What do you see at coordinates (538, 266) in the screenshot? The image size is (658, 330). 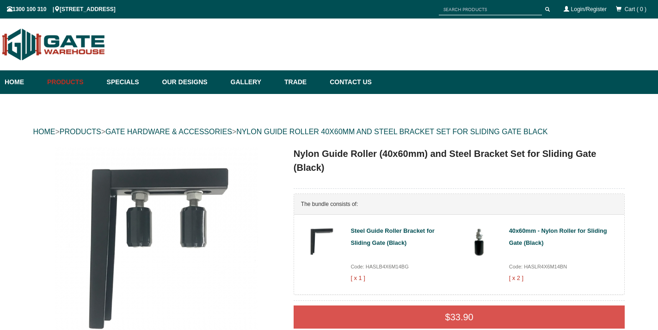 I see `span: Code: HASLR4X6M14BN` at bounding box center [538, 266].